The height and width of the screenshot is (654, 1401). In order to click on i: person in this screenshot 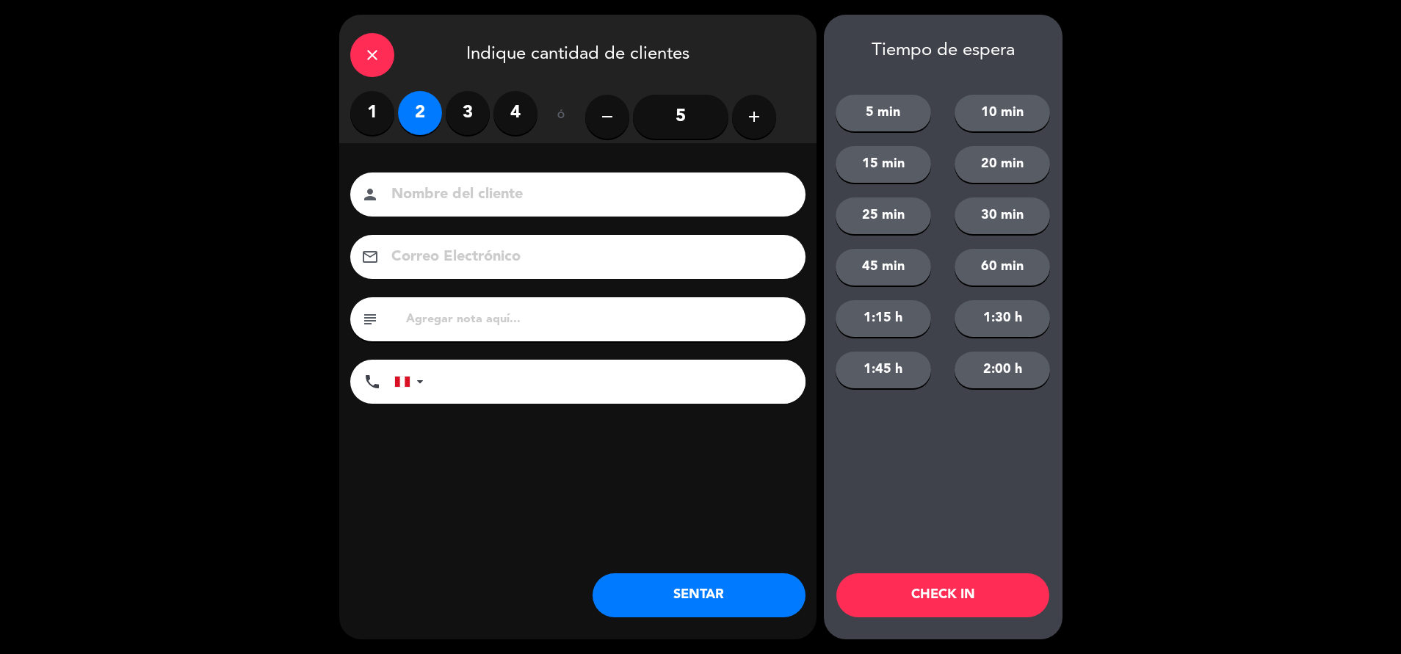, I will do `click(370, 195)`.